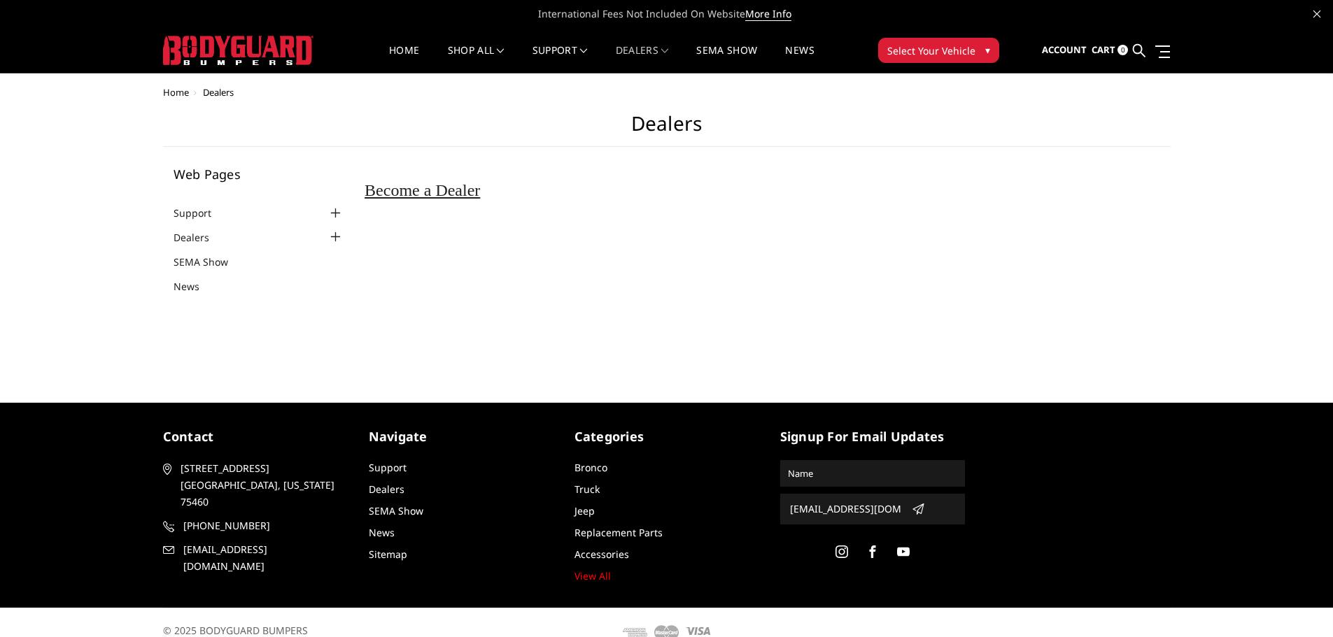 Image resolution: width=1333 pixels, height=637 pixels. I want to click on a: Bronco, so click(590, 467).